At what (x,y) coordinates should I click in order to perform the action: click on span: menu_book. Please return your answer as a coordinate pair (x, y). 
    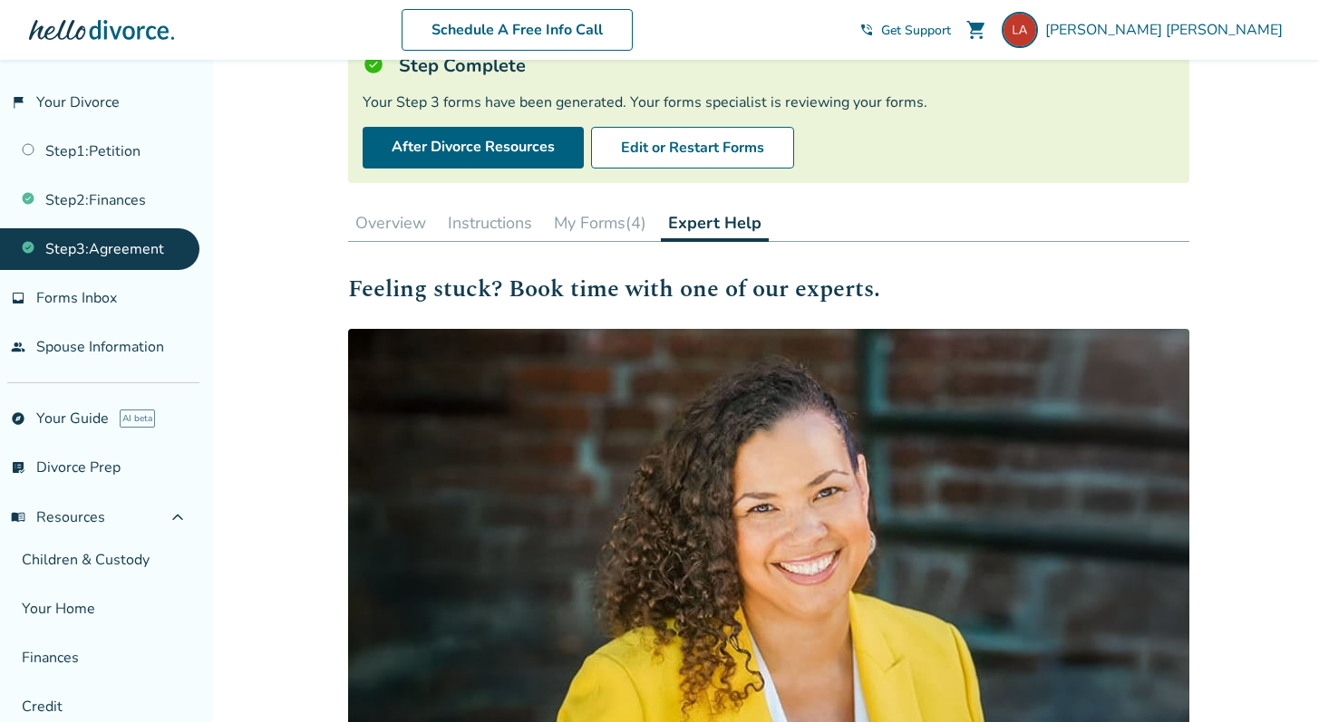
    Looking at the image, I should click on (18, 518).